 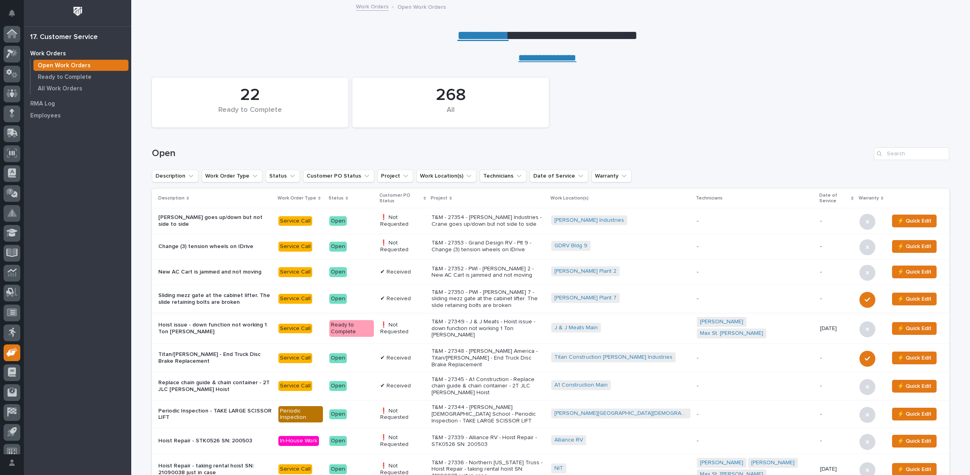 What do you see at coordinates (372, 6) in the screenshot?
I see `a: Work Orders` at bounding box center [372, 6].